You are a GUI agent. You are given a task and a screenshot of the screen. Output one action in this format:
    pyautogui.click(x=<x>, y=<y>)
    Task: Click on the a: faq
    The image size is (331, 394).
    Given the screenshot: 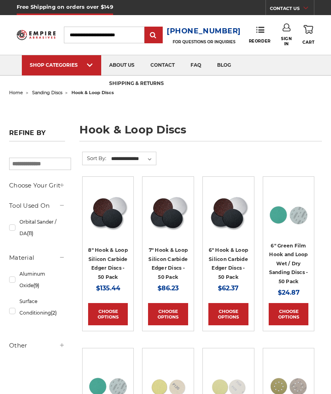 What is the action you would take?
    pyautogui.click(x=196, y=65)
    